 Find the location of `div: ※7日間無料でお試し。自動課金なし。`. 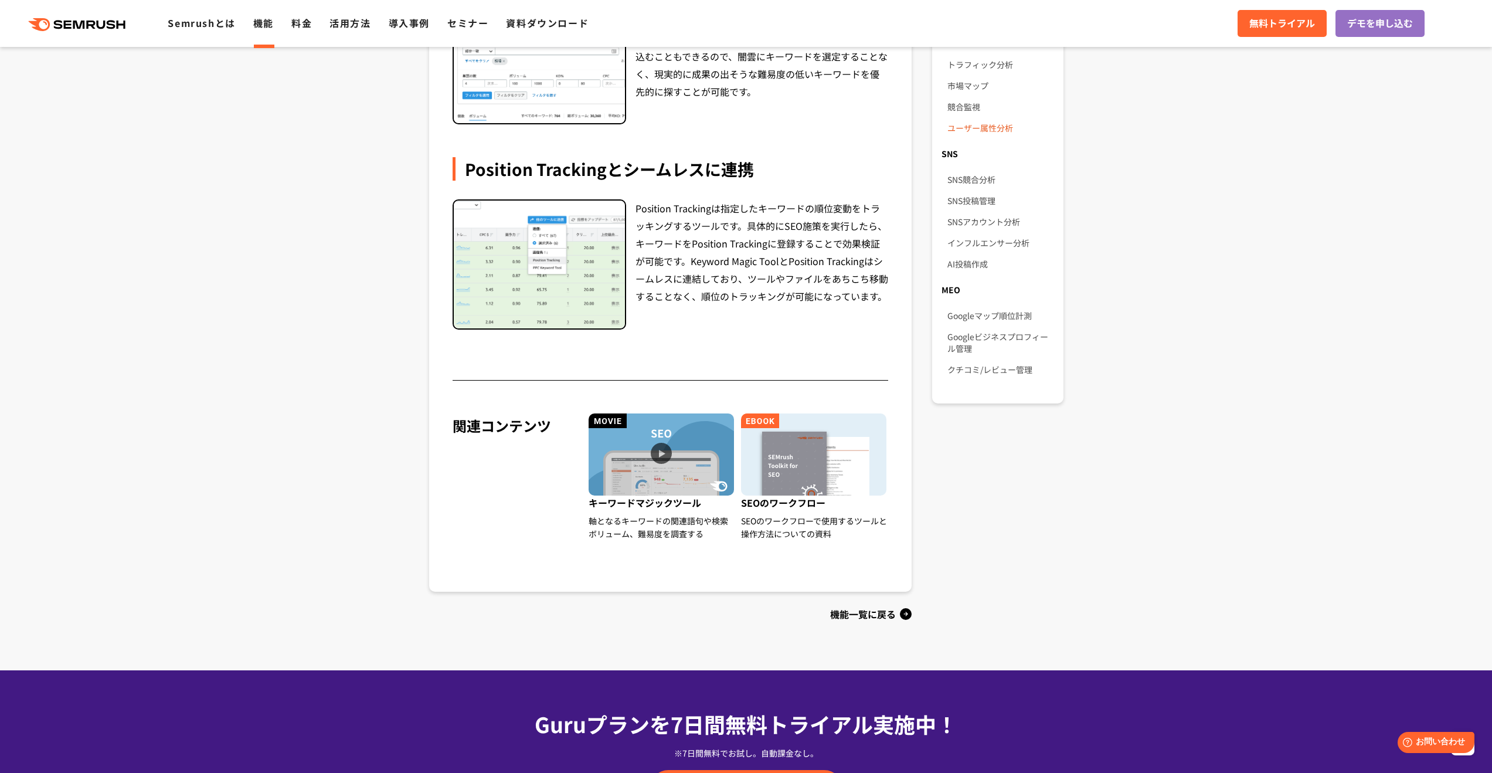

div: ※7日間無料でお試し。自動課金なし。 is located at coordinates (746, 753).